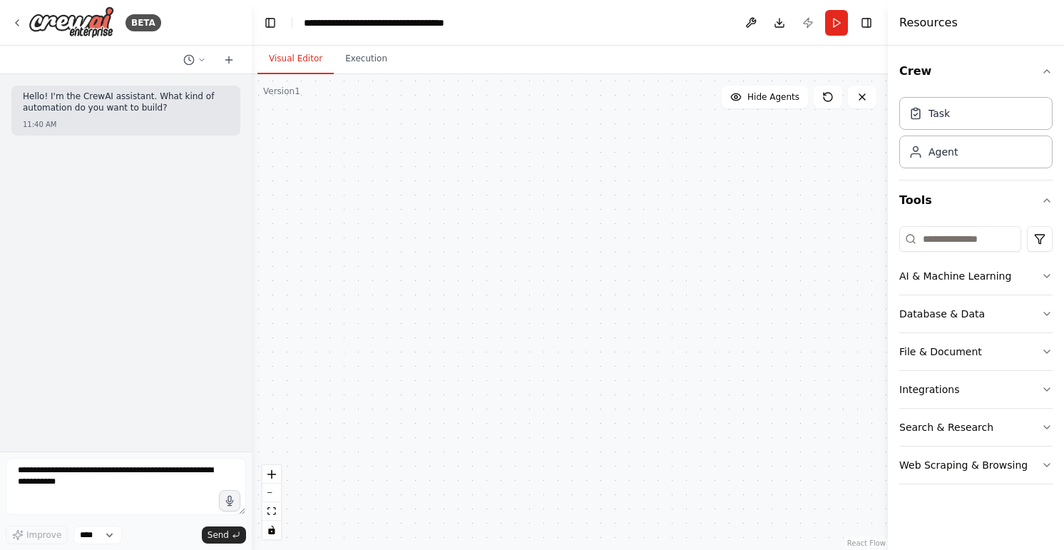 Image resolution: width=1064 pixels, height=550 pixels. Describe the element at coordinates (955, 276) in the screenshot. I see `div: AI & Machine Learning` at that location.